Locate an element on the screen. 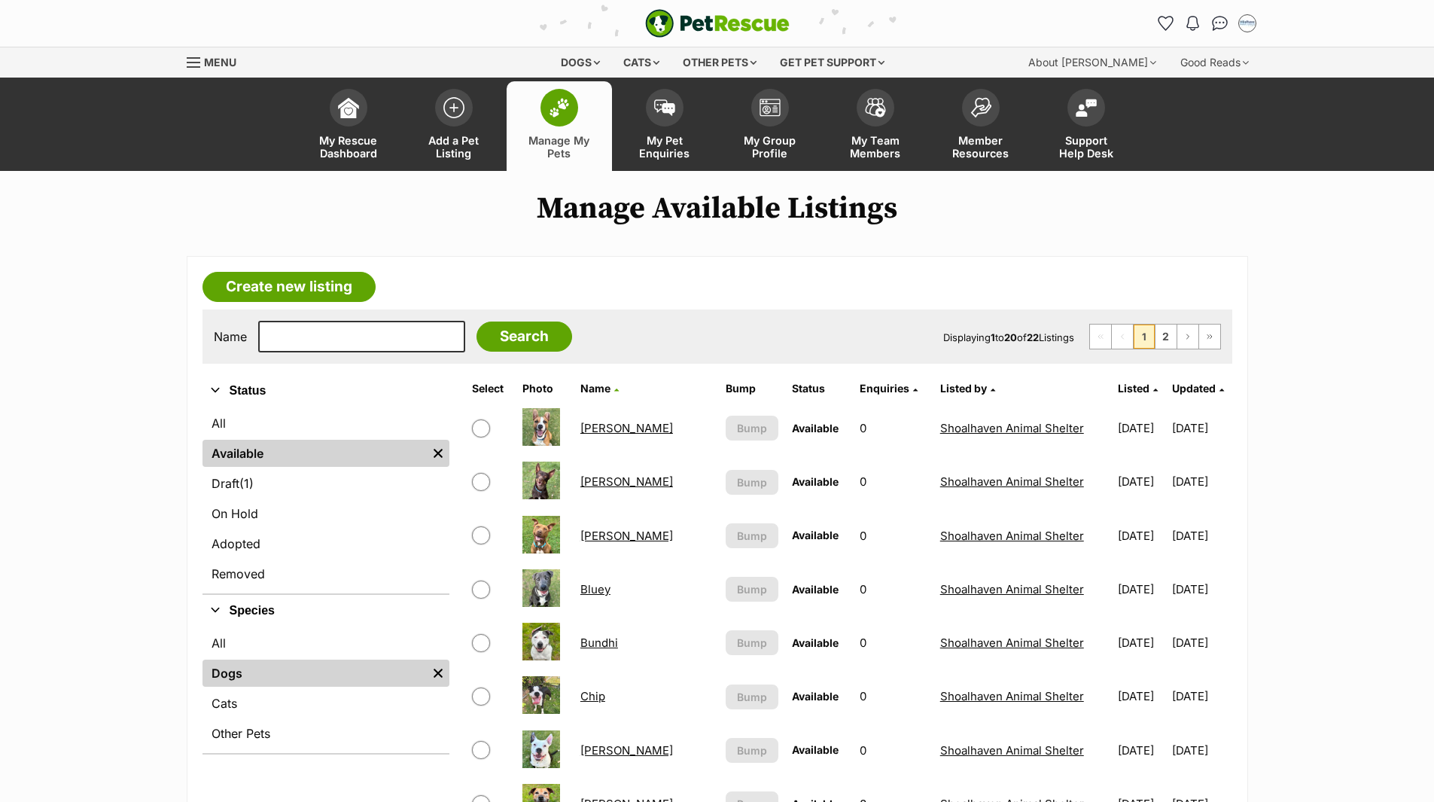 The width and height of the screenshot is (1434, 802). span: Name is located at coordinates (595, 388).